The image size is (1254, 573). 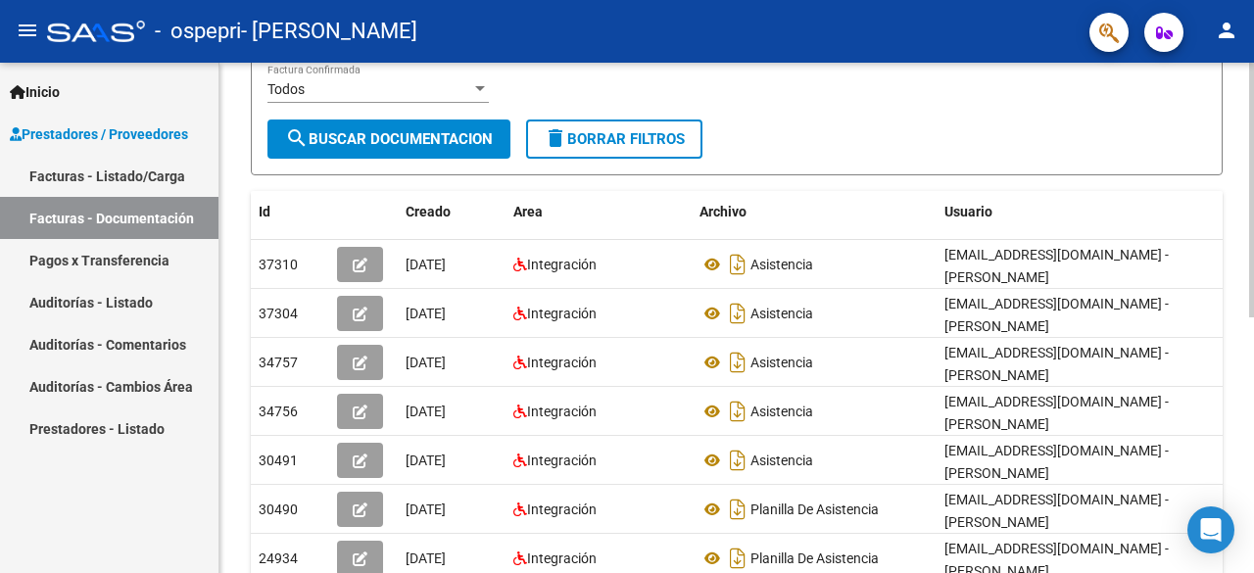 I want to click on div: Open Intercom Messenger, so click(x=1211, y=530).